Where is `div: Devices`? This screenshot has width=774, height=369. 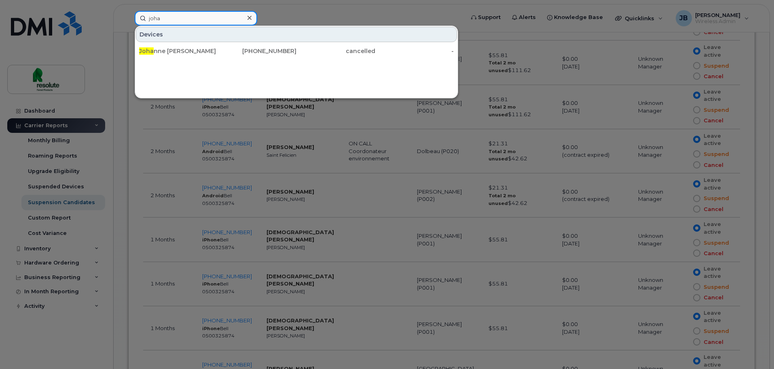
div: Devices is located at coordinates (297, 34).